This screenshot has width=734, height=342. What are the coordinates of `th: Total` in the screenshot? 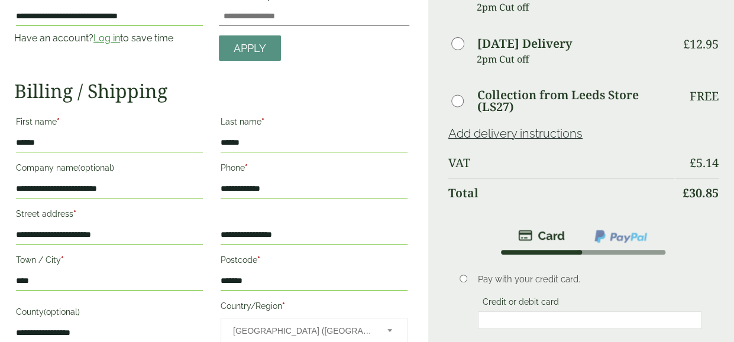 It's located at (561, 193).